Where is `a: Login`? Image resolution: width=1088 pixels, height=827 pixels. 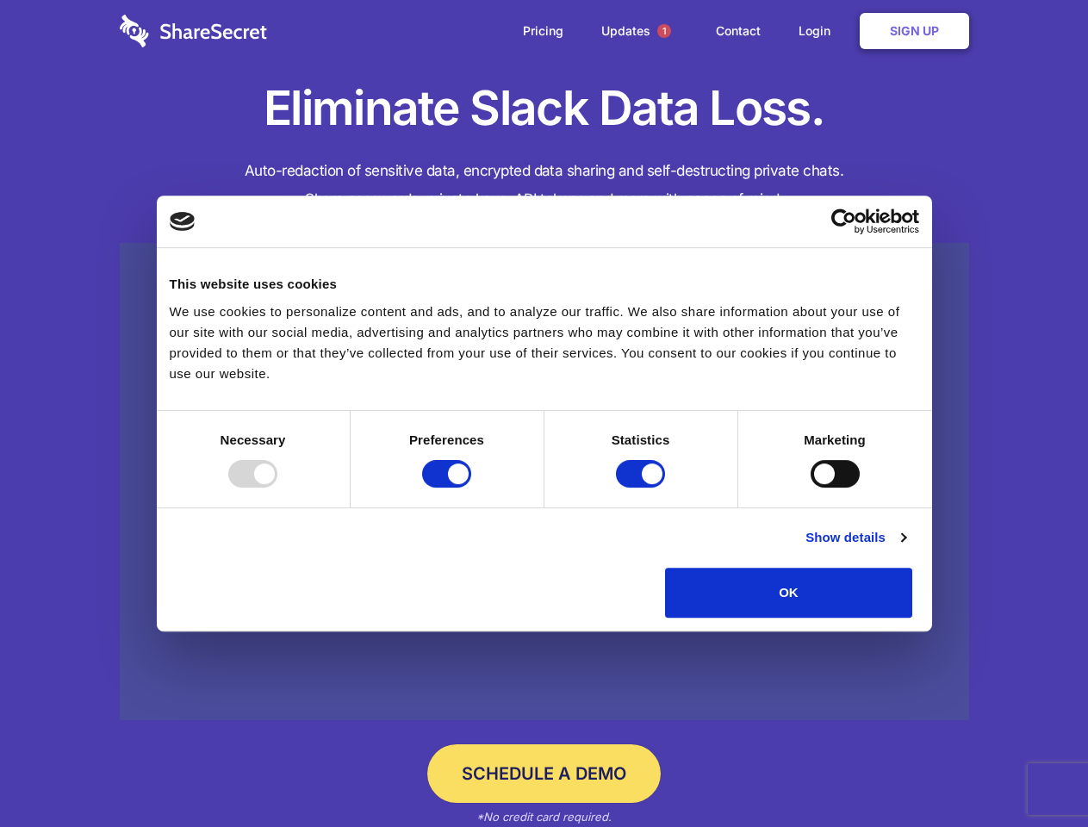 a: Login is located at coordinates (819, 31).